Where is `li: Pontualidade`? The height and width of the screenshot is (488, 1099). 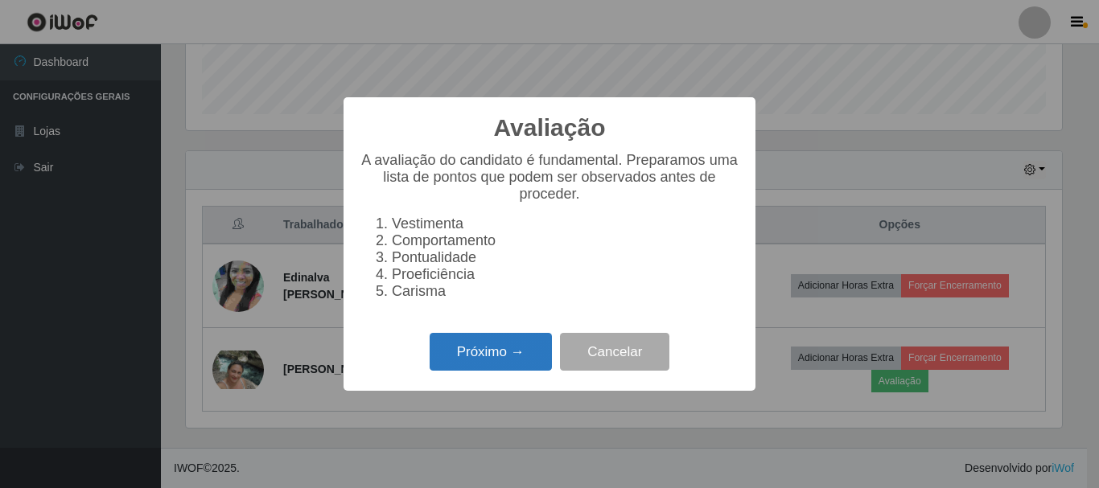 li: Pontualidade is located at coordinates (565, 257).